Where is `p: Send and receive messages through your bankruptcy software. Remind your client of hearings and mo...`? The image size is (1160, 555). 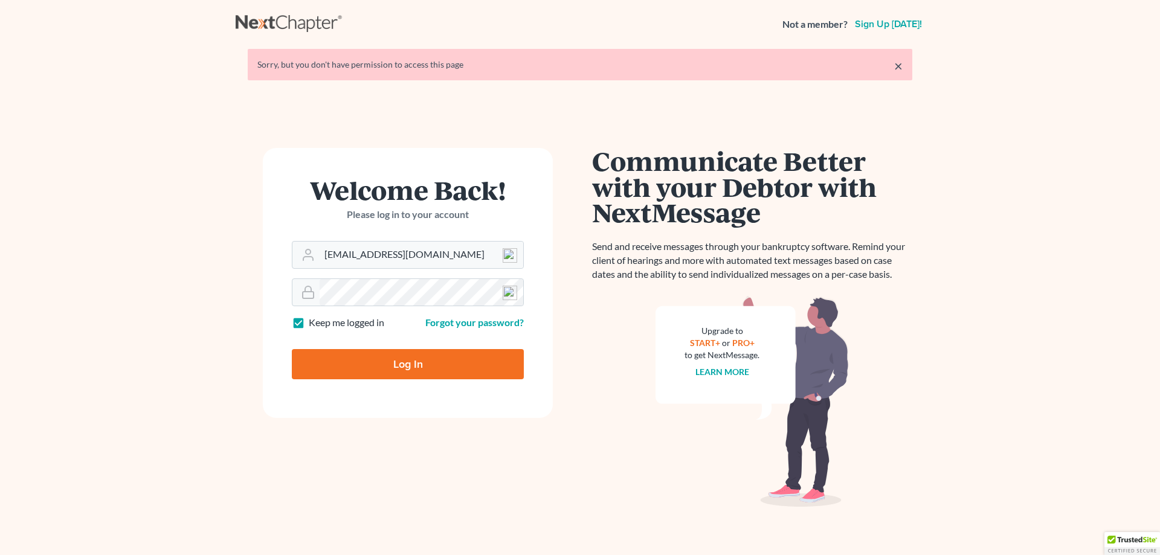
p: Send and receive messages through your bankruptcy software. Remind your client of hearings and mo... is located at coordinates (752, 260).